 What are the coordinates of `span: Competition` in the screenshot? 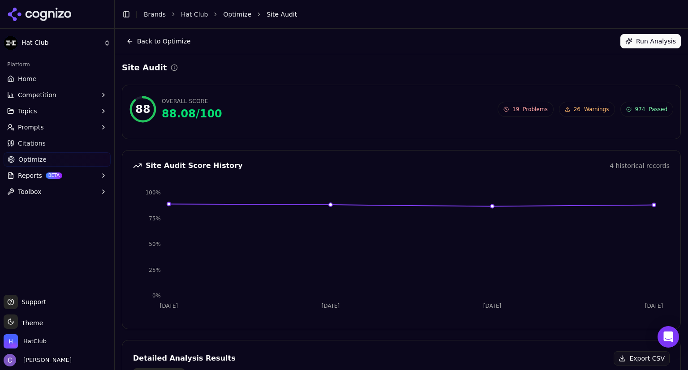 It's located at (37, 95).